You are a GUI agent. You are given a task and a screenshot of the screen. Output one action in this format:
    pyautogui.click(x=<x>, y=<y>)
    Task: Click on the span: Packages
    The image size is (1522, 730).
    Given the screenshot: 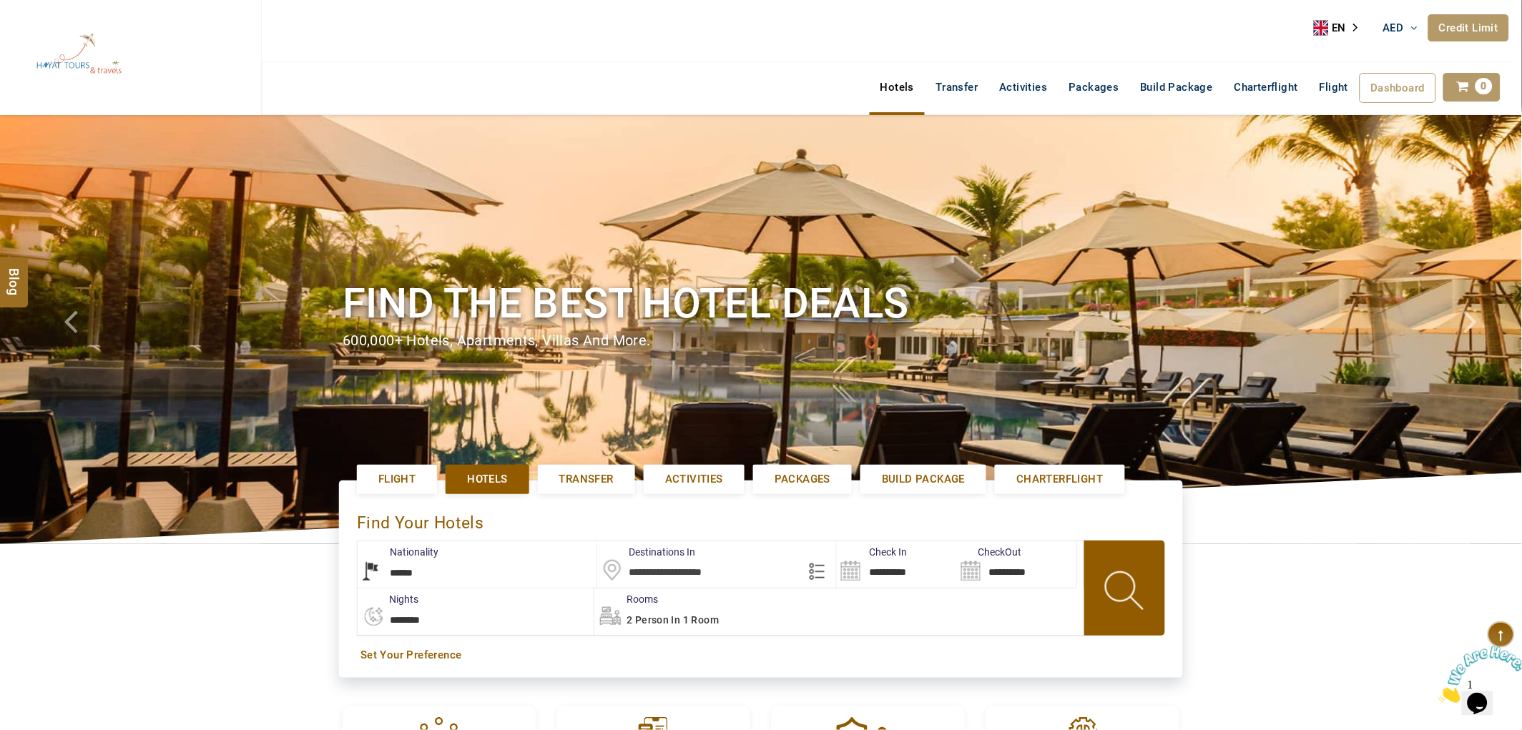 What is the action you would take?
    pyautogui.click(x=802, y=479)
    